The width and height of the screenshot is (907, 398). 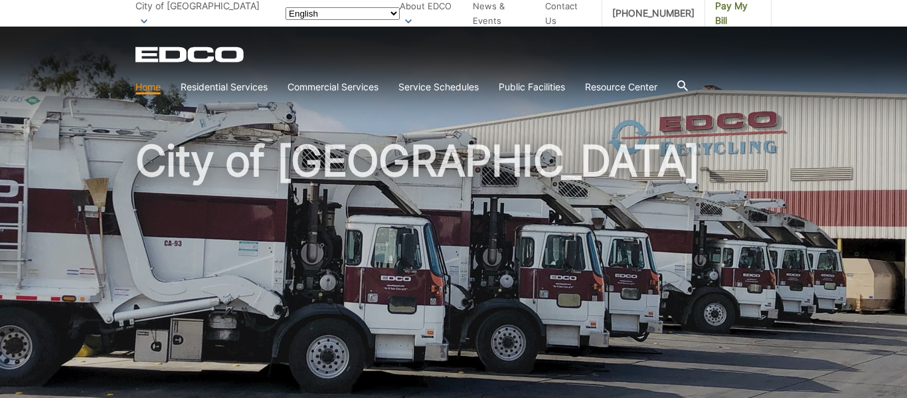 What do you see at coordinates (191, 54) in the screenshot?
I see `a: EDCD logo. Return to the homepage.` at bounding box center [191, 54].